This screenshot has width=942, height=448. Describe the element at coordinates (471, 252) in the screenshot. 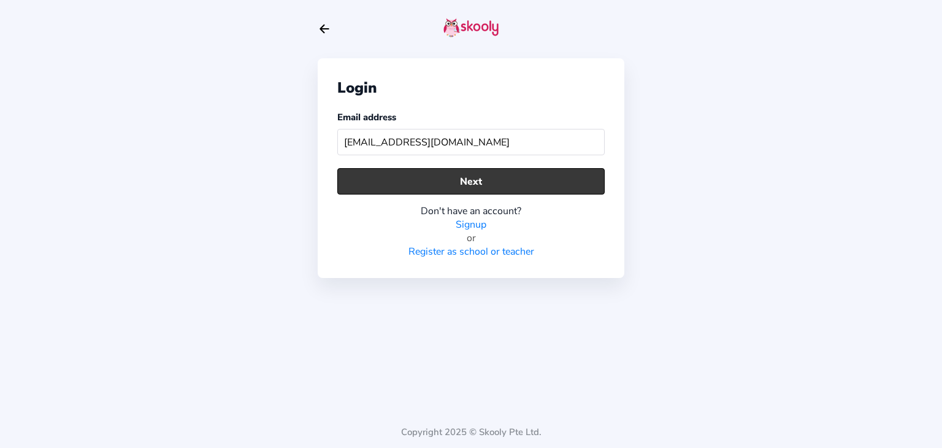

I see `a: Register as school or teacher` at that location.